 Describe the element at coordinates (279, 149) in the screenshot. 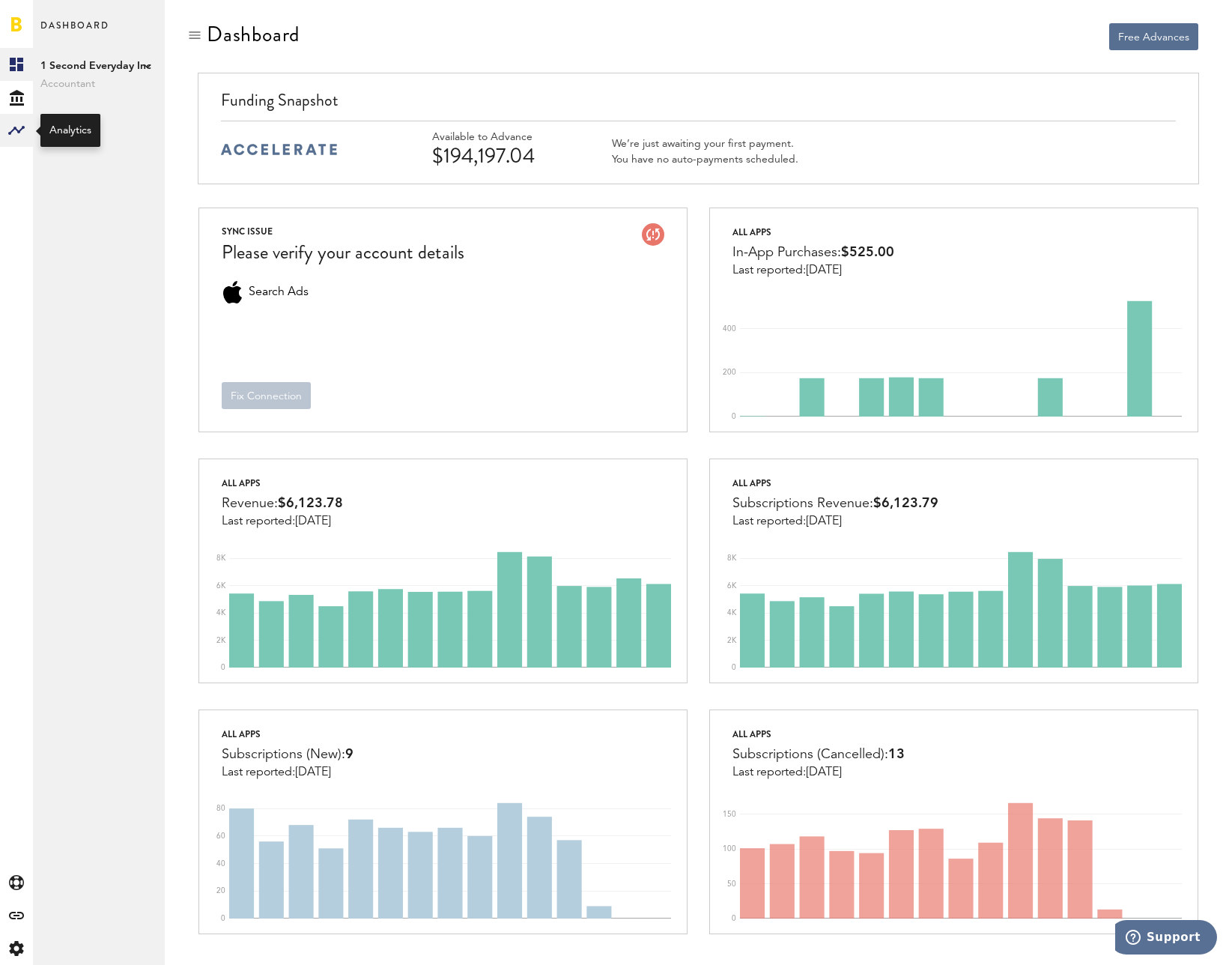

I see `img: accelerate-medium-blue-logo.svg` at that location.